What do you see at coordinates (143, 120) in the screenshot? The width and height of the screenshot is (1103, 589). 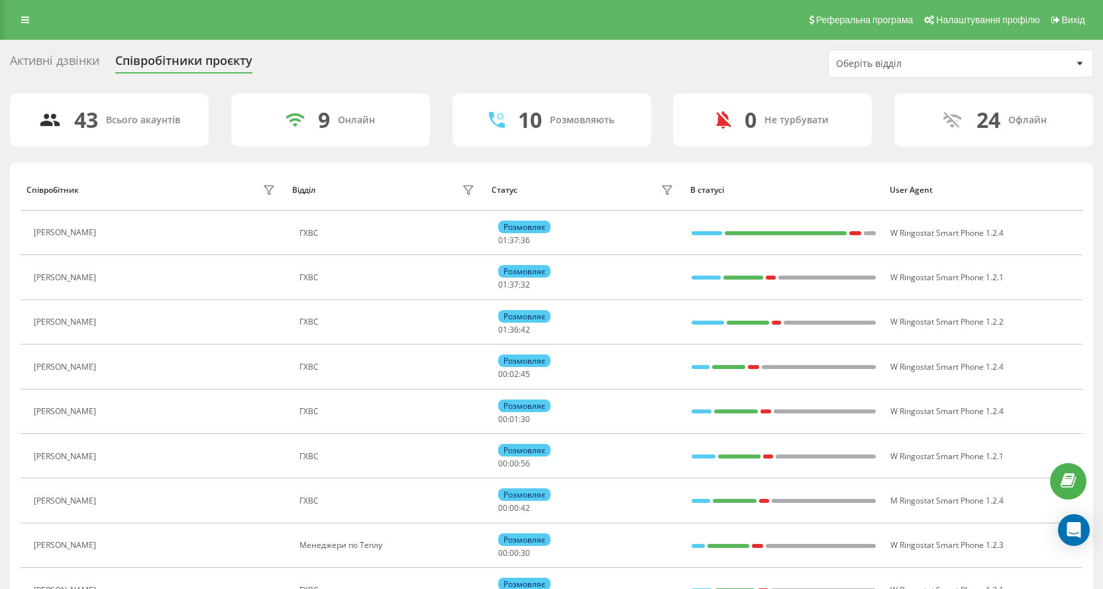 I see `div: Всього акаунтів` at bounding box center [143, 120].